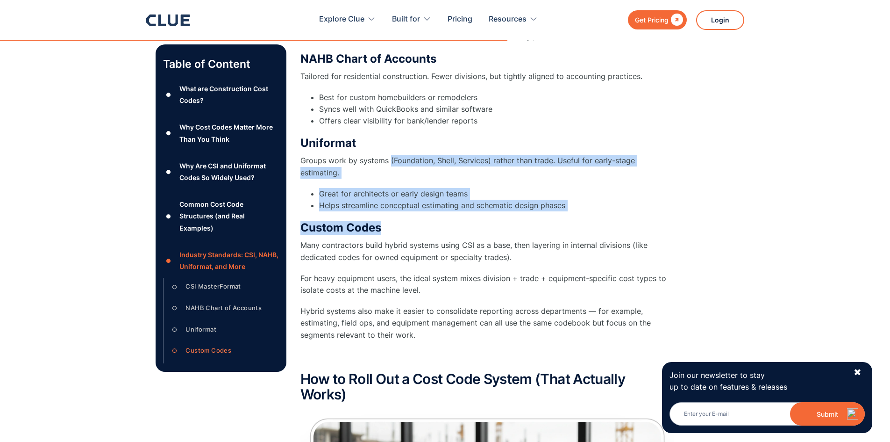 Image resolution: width=890 pixels, height=442 pixels. I want to click on input: Enter your E-mail, so click(768, 414).